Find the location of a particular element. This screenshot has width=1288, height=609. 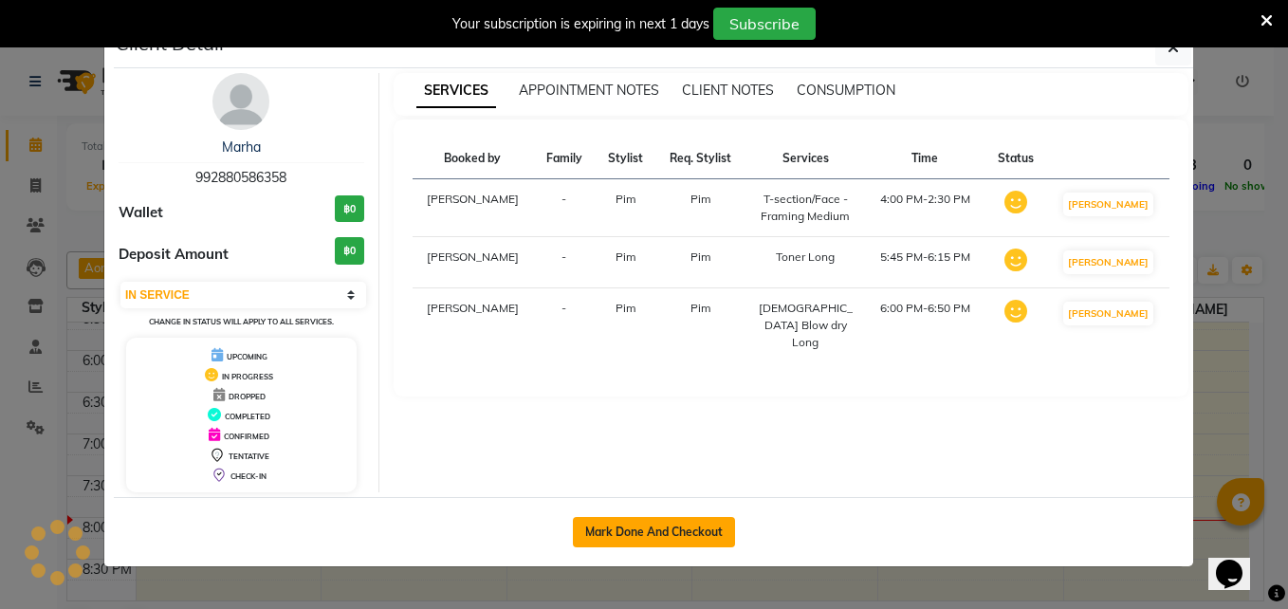

a: Marha is located at coordinates (241, 147).